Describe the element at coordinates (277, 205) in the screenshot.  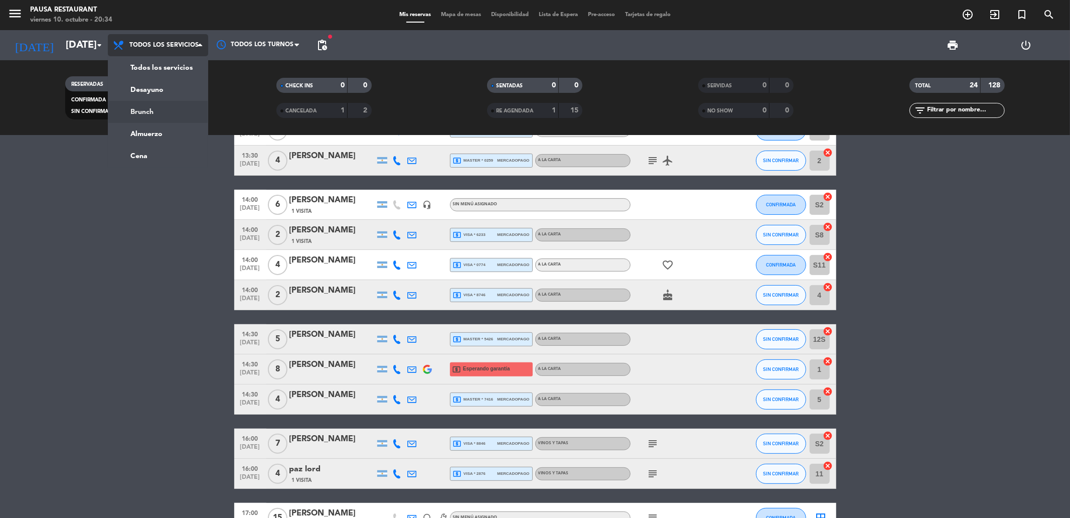
I see `span: 6` at that location.